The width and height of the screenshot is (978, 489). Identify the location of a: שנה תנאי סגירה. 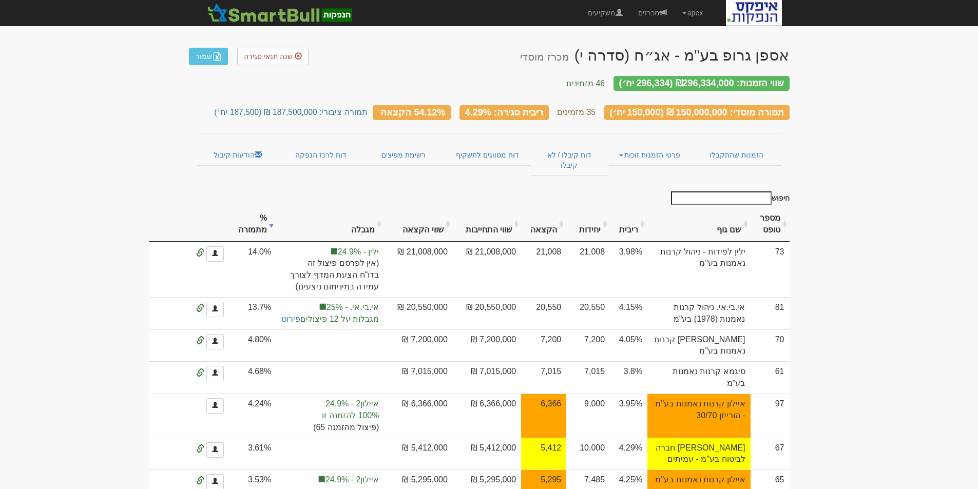
(273, 56).